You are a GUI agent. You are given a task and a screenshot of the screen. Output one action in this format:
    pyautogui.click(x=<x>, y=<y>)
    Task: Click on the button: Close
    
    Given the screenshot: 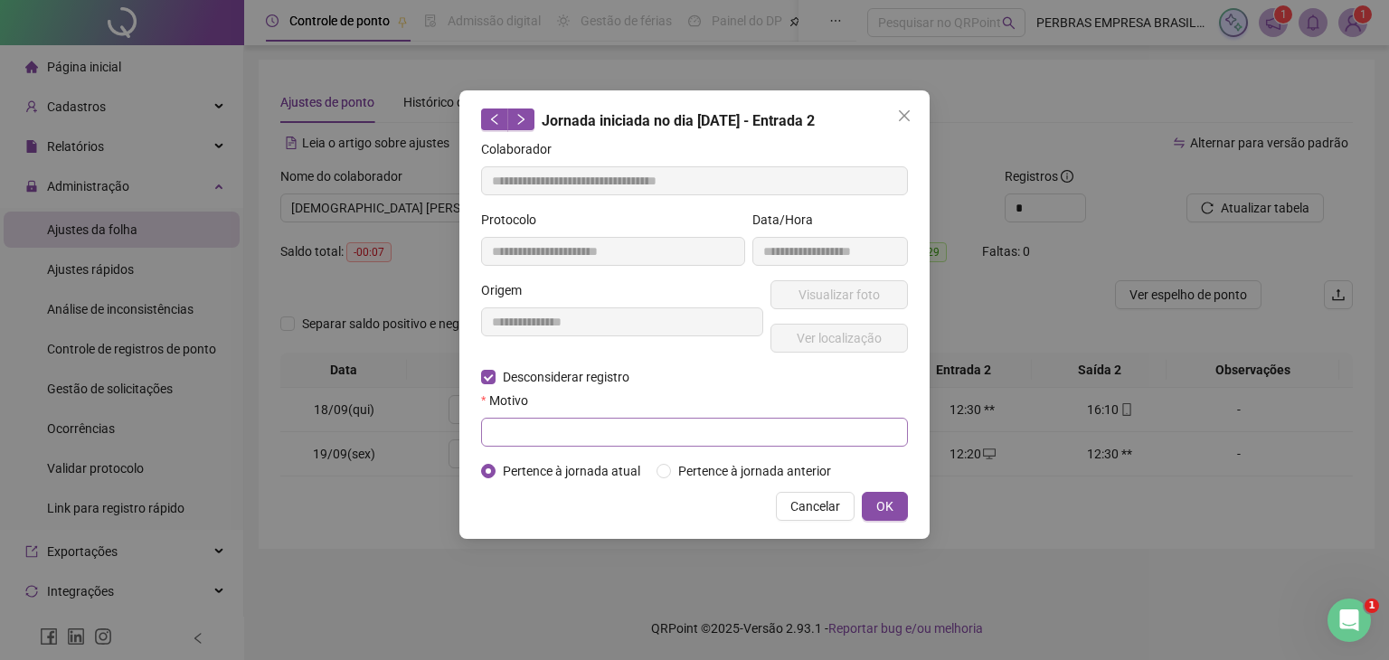 What is the action you would take?
    pyautogui.click(x=905, y=116)
    